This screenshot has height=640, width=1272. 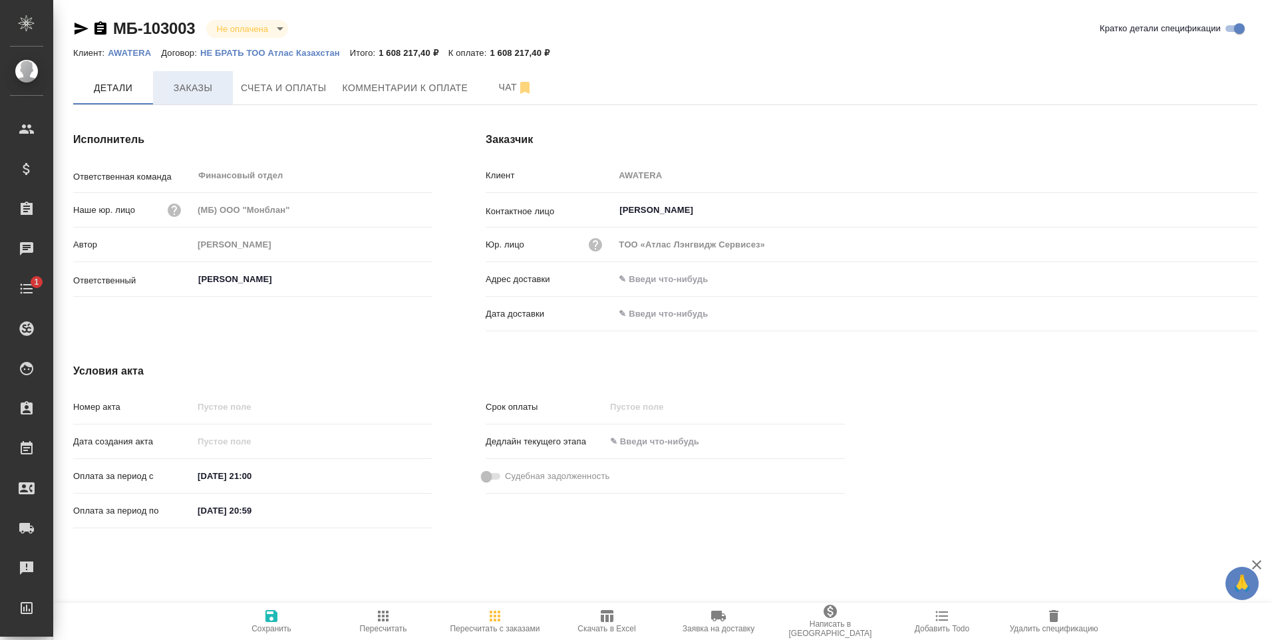 What do you see at coordinates (36, 282) in the screenshot?
I see `span: 1` at bounding box center [36, 282].